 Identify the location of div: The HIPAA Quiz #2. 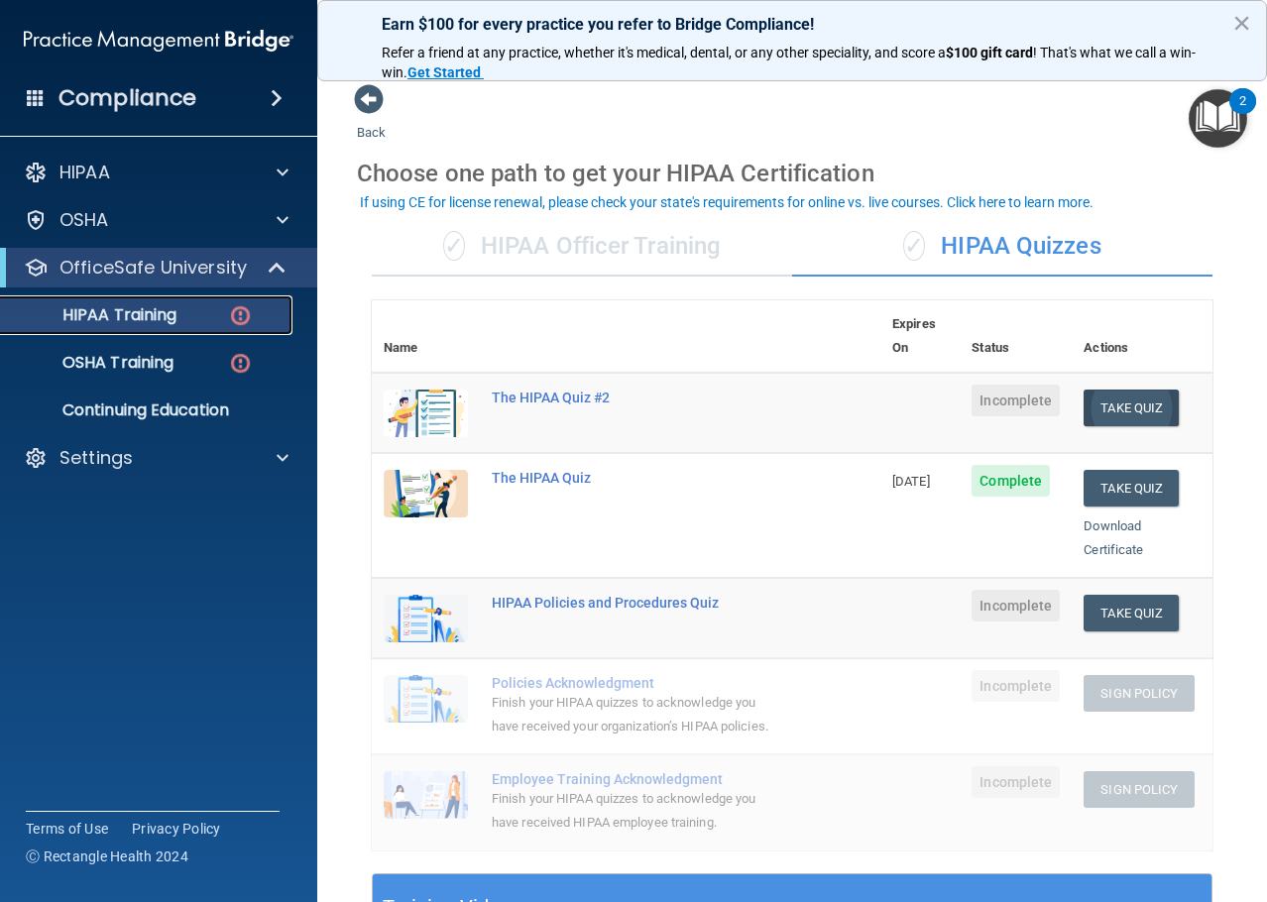
(636, 397).